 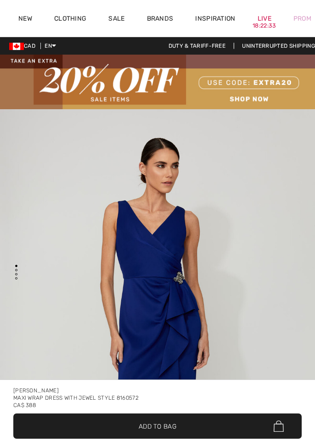 I want to click on span: EN, so click(x=50, y=46).